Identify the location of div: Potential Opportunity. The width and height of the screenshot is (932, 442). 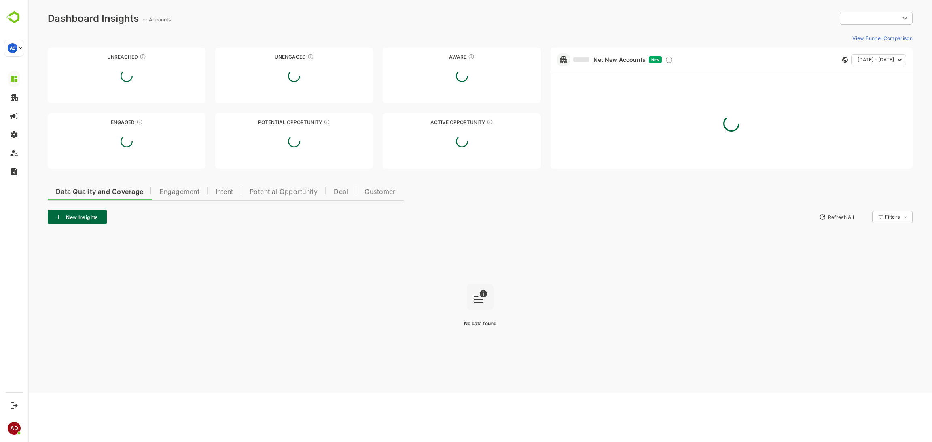
(266, 122).